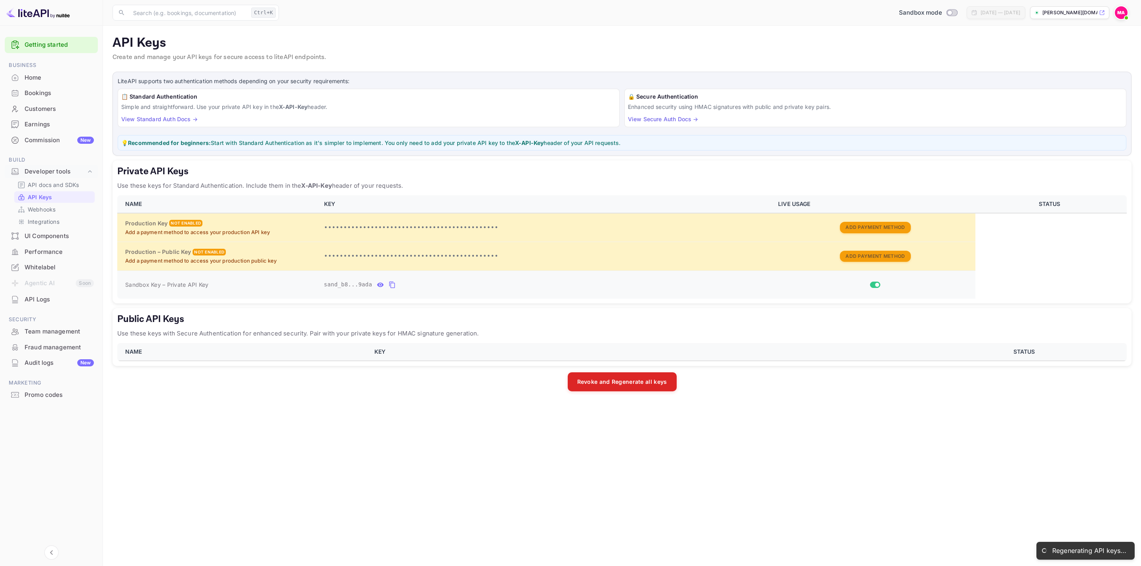 This screenshot has width=1141, height=566. I want to click on p: Add a payment method to access your production public key, so click(220, 261).